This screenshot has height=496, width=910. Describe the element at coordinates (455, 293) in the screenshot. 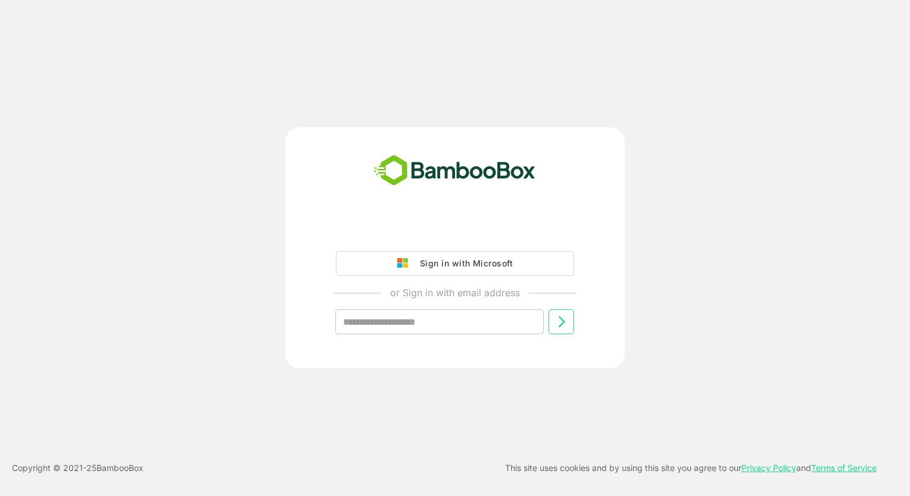

I see `p: or Sign in with email address` at that location.